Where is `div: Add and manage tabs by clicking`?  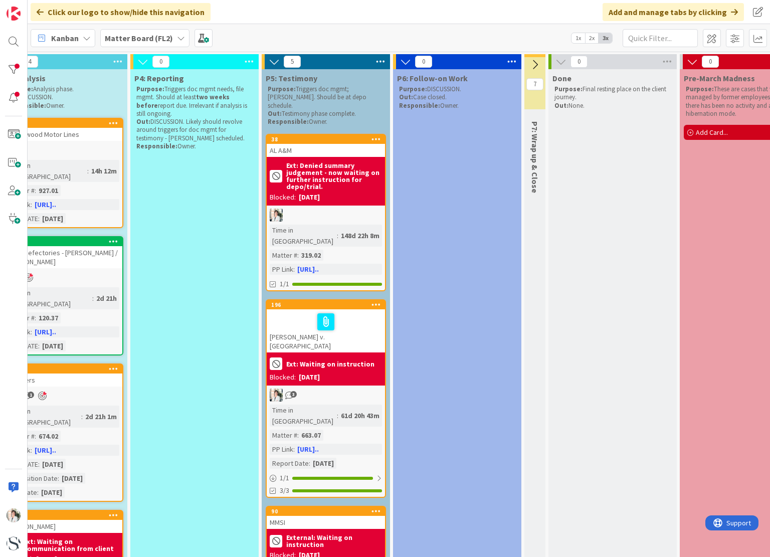
div: Add and manage tabs by clicking is located at coordinates (674, 12).